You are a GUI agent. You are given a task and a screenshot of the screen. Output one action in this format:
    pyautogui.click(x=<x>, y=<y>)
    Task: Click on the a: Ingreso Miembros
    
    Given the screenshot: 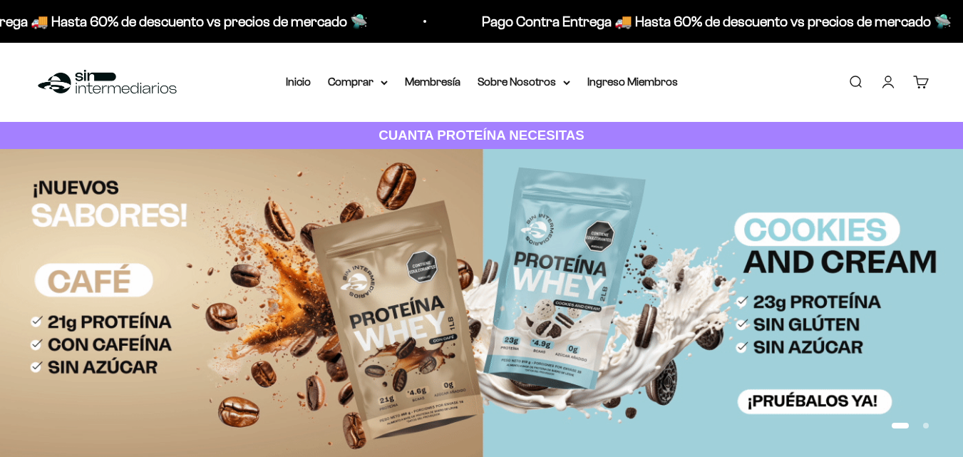 What is the action you would take?
    pyautogui.click(x=632, y=81)
    